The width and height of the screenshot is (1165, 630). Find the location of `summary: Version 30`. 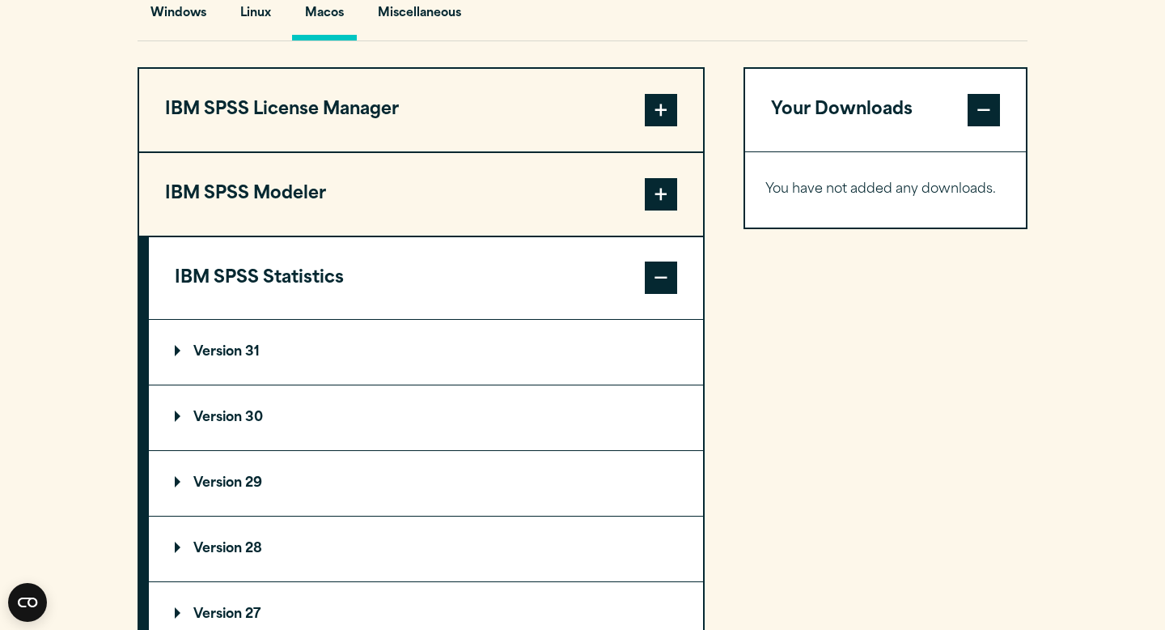

summary: Version 30 is located at coordinates (426, 418).